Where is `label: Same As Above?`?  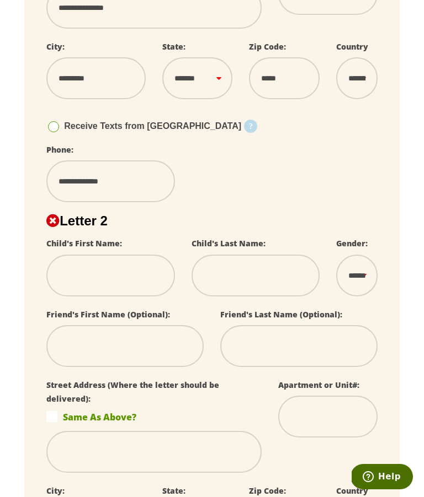
label: Same As Above? is located at coordinates (154, 417).